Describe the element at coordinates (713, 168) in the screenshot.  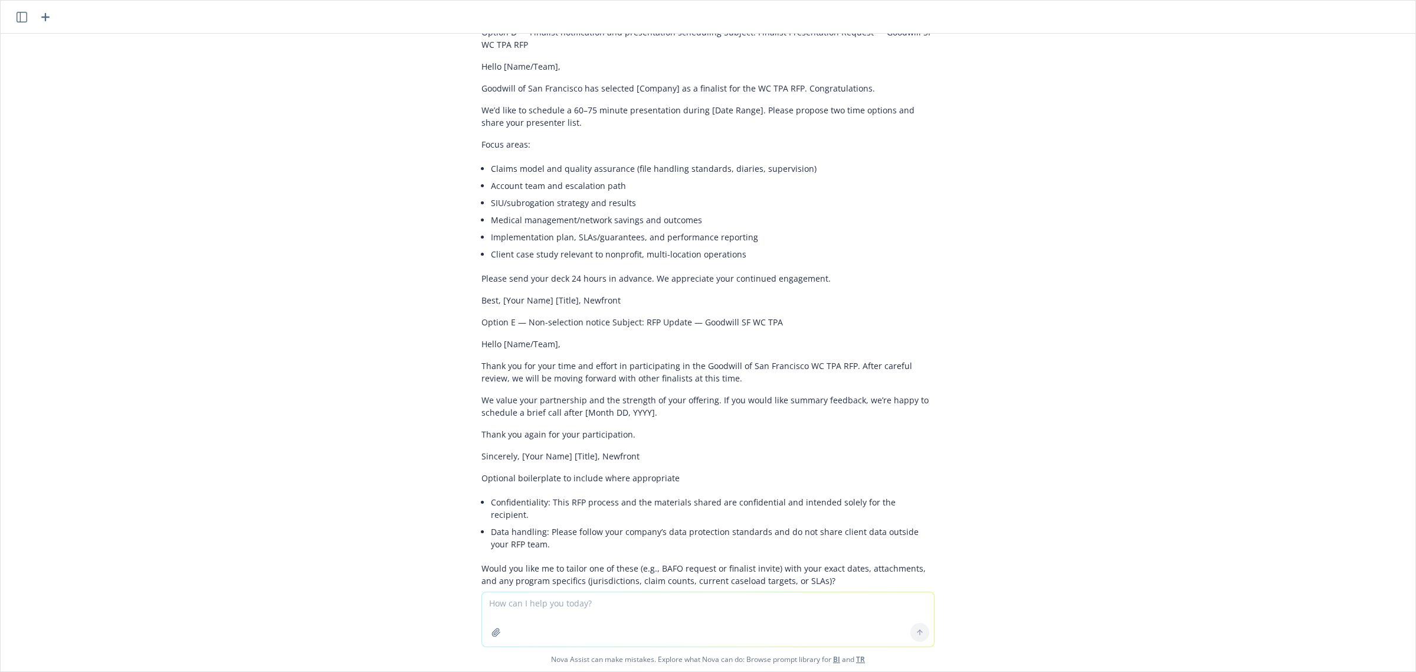
I see `li: Claims model and quality assurance (file handling standards, diaries, supervision)` at that location.